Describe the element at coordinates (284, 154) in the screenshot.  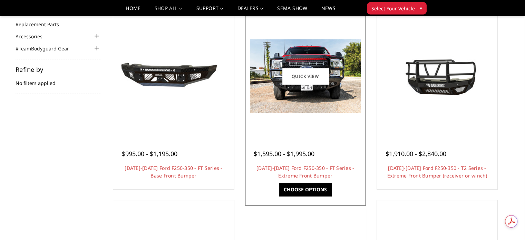
I see `span: $1,595.00 - $1,995.00` at that location.